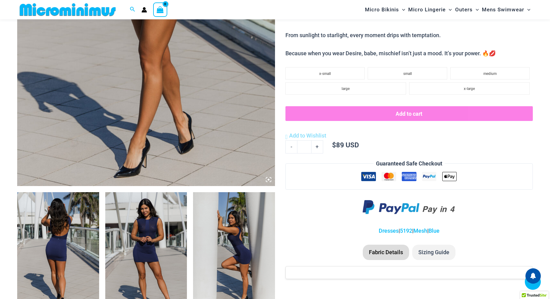  What do you see at coordinates (385, 10) in the screenshot?
I see `a: Micro BikinisMenu ToggleMenu Toggle` at bounding box center [385, 10].